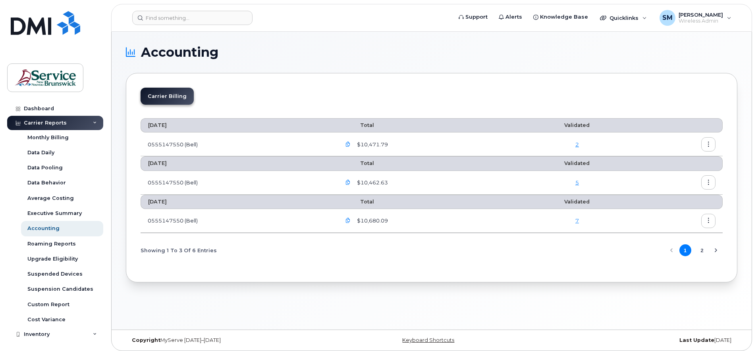 The width and height of the screenshot is (756, 351). Describe the element at coordinates (685, 250) in the screenshot. I see `button: Page 1` at that location.